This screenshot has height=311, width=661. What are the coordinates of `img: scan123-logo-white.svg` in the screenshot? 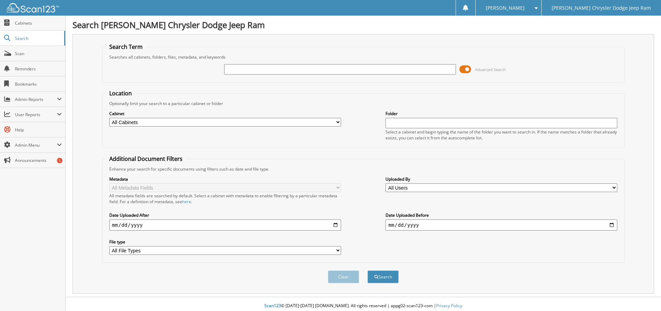 It's located at (33, 8).